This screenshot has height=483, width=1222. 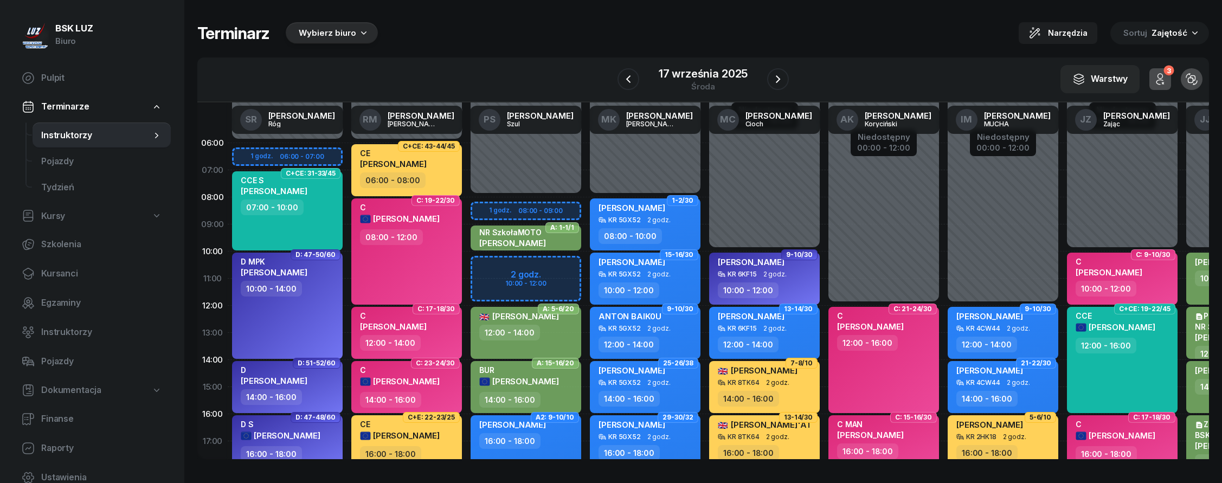 I want to click on div: 3, so click(x=1169, y=71).